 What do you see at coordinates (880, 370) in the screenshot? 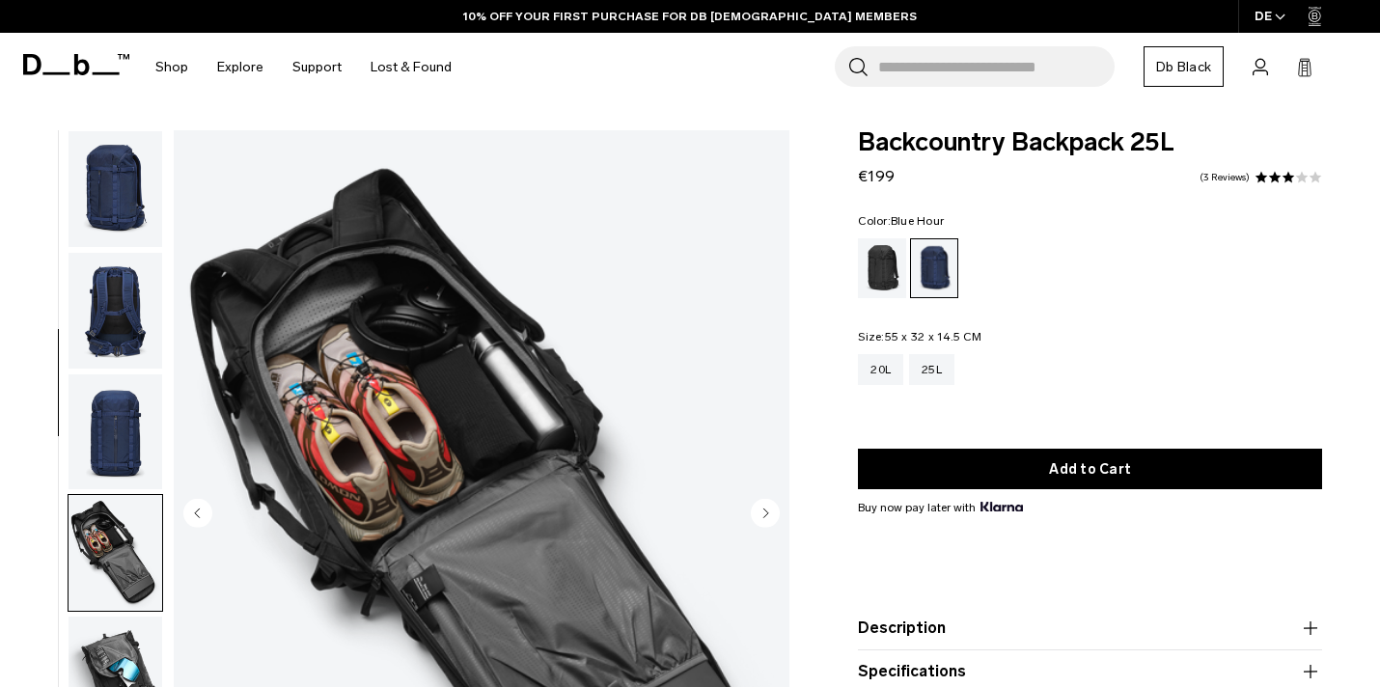
I see `a: 20L` at bounding box center [880, 370].